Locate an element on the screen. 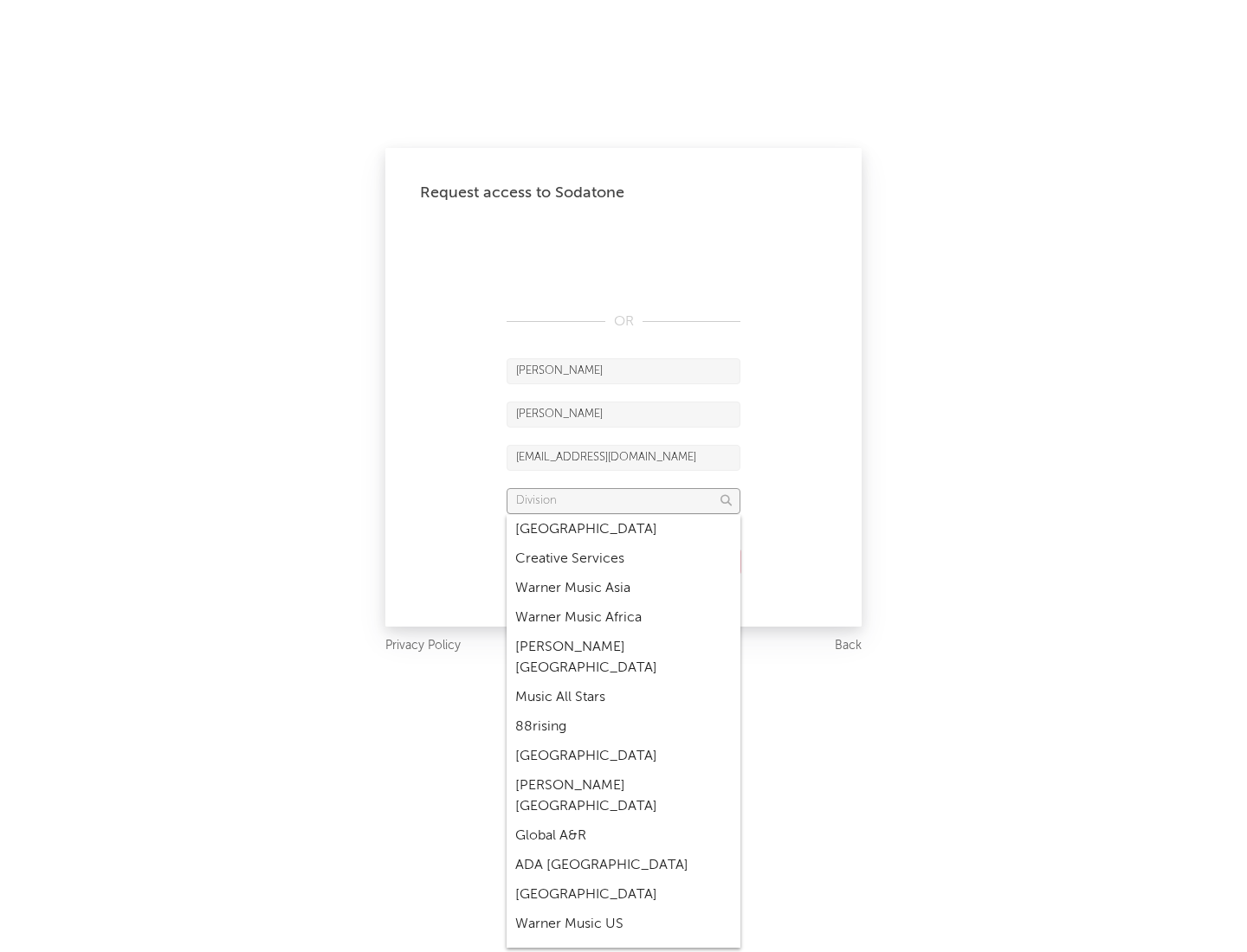  div: Warner Music US is located at coordinates (624, 925).